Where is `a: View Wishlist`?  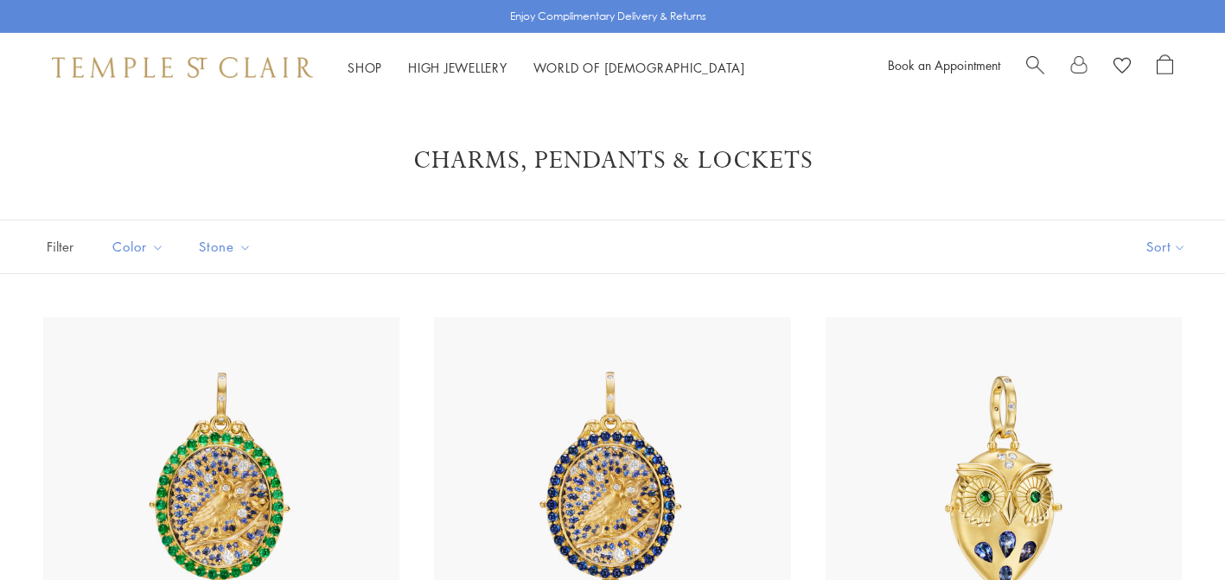 a: View Wishlist is located at coordinates (1122, 67).